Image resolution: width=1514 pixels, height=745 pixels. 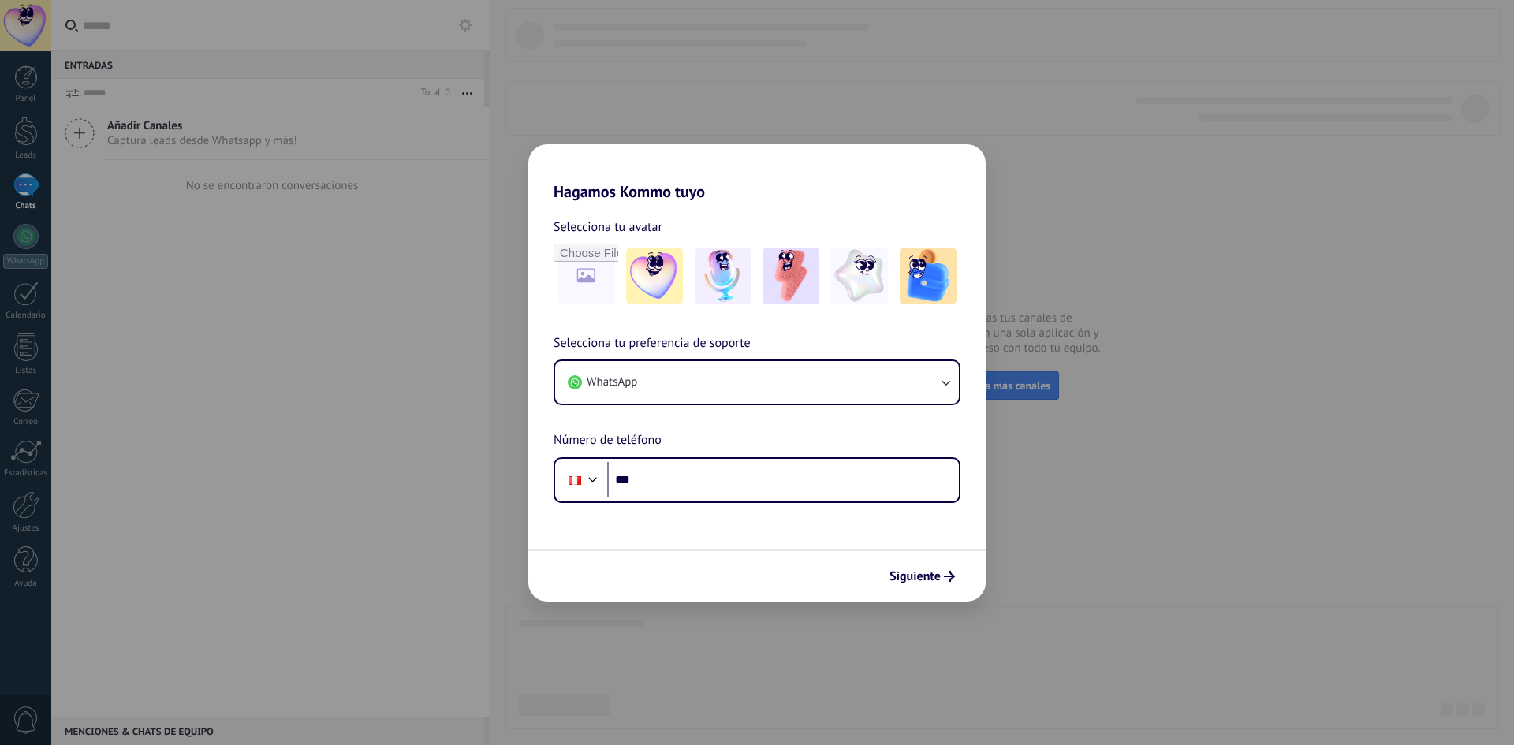 What do you see at coordinates (860, 276) in the screenshot?
I see `img: -4.jpeg` at bounding box center [860, 276].